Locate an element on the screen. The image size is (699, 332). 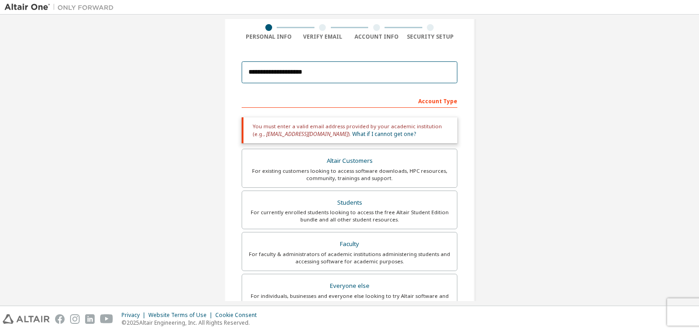
div: Cookie Consent is located at coordinates (239, 315).